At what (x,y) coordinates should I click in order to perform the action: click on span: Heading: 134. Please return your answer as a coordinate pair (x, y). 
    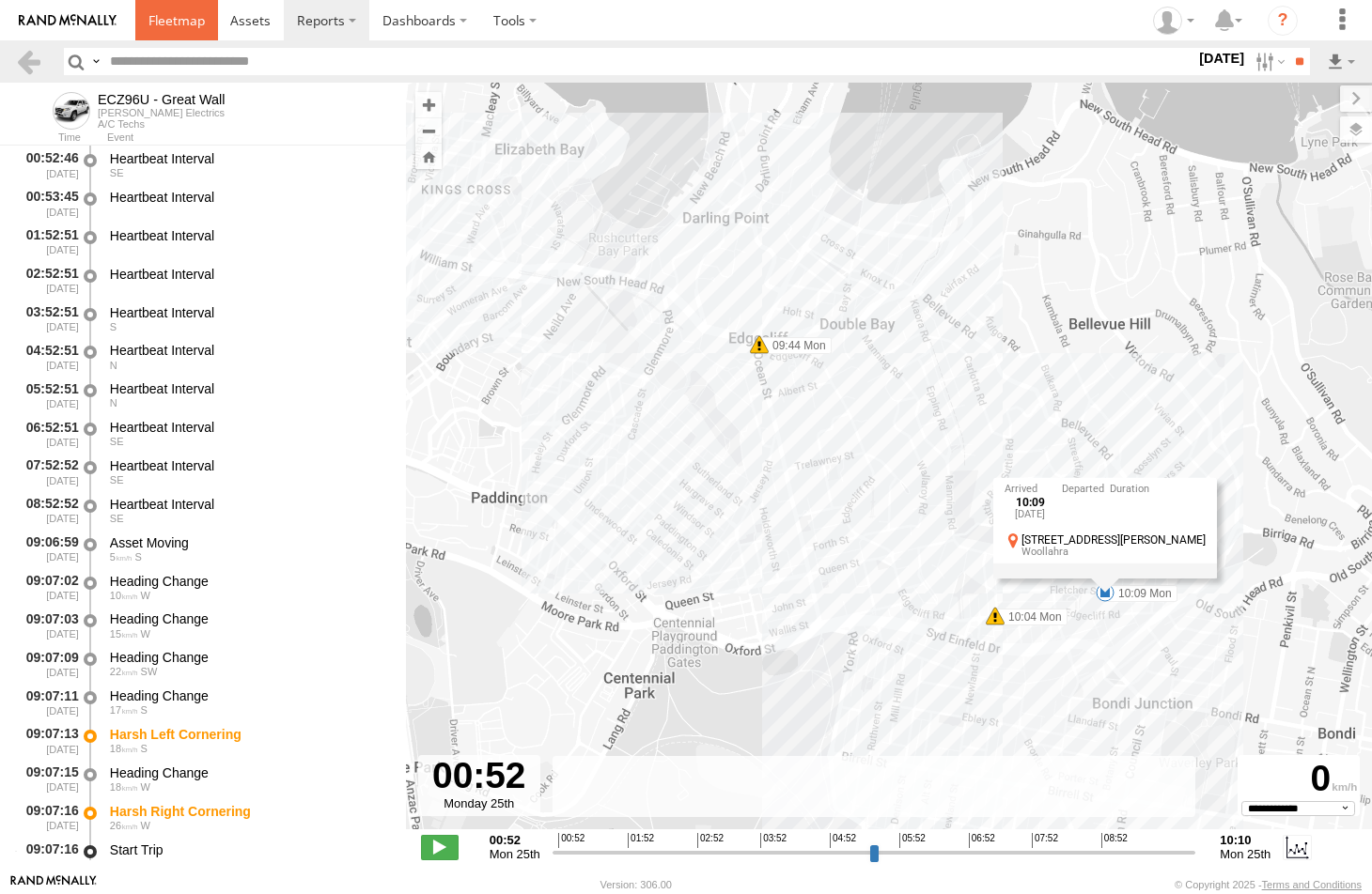
    Looking at the image, I should click on (117, 442).